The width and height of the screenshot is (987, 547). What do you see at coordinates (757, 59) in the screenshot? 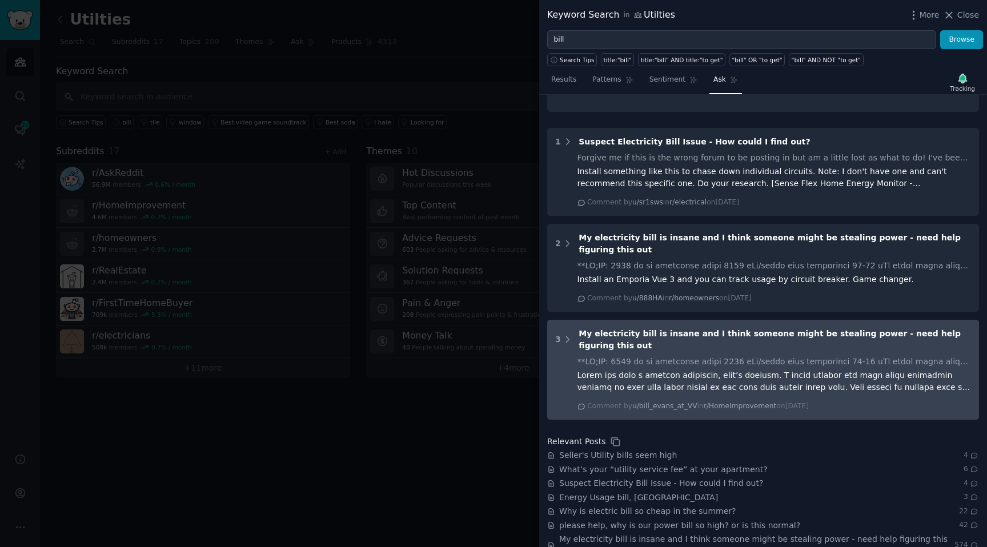
I see `a: "bill" OR "to get"` at bounding box center [757, 59].